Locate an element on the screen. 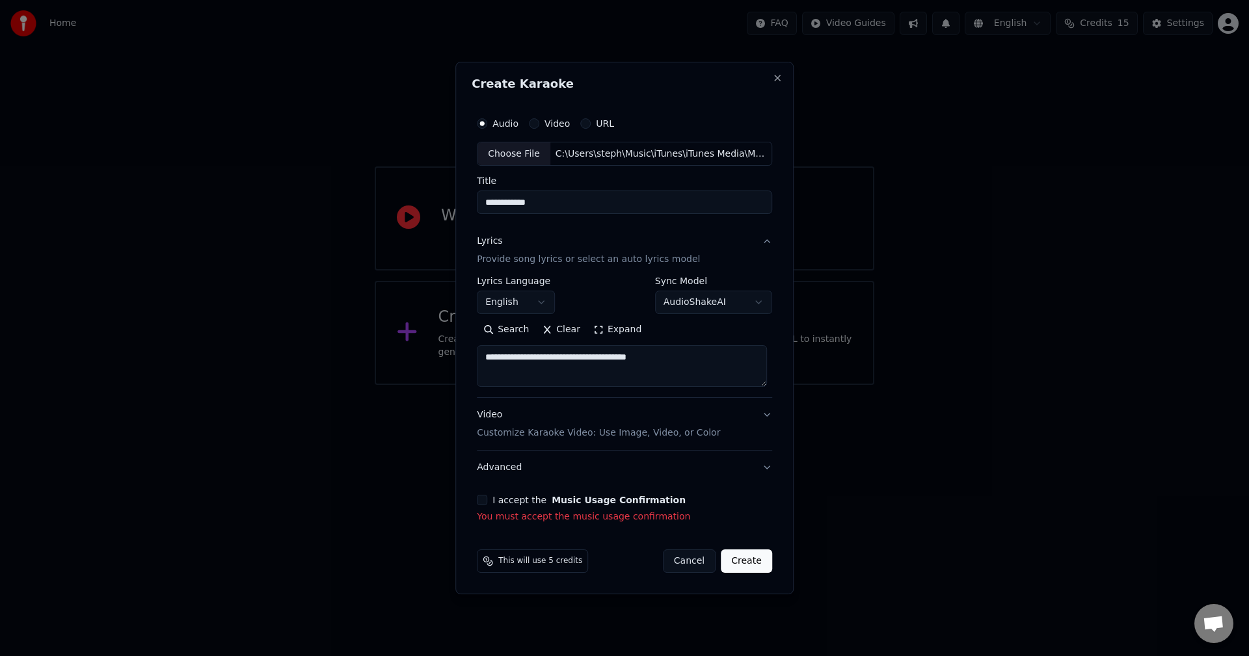  button: Cancel is located at coordinates (689, 561).